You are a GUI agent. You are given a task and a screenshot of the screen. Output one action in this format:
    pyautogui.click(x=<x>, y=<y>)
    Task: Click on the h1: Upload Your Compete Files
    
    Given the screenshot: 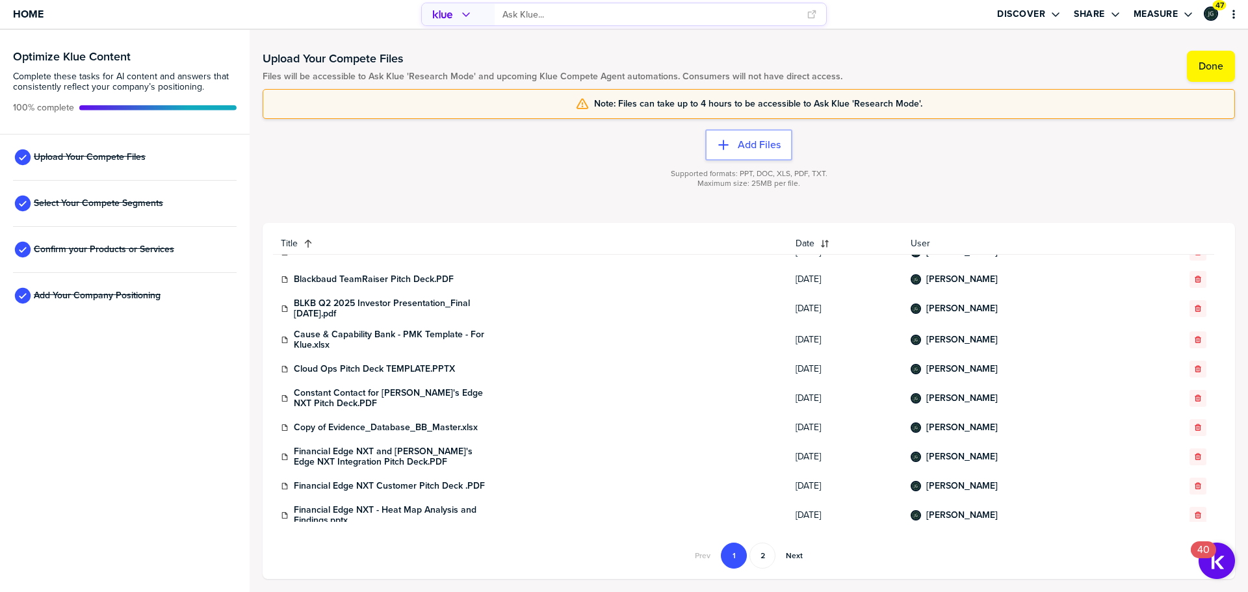 What is the action you would take?
    pyautogui.click(x=553, y=59)
    